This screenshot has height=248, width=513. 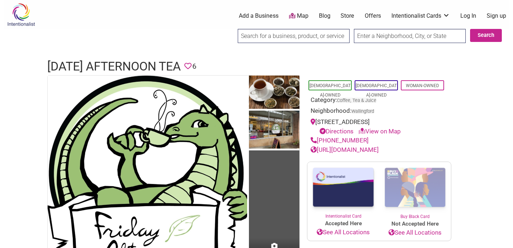 What do you see at coordinates (415, 187) in the screenshot?
I see `img: Buy Black Card` at bounding box center [415, 187].